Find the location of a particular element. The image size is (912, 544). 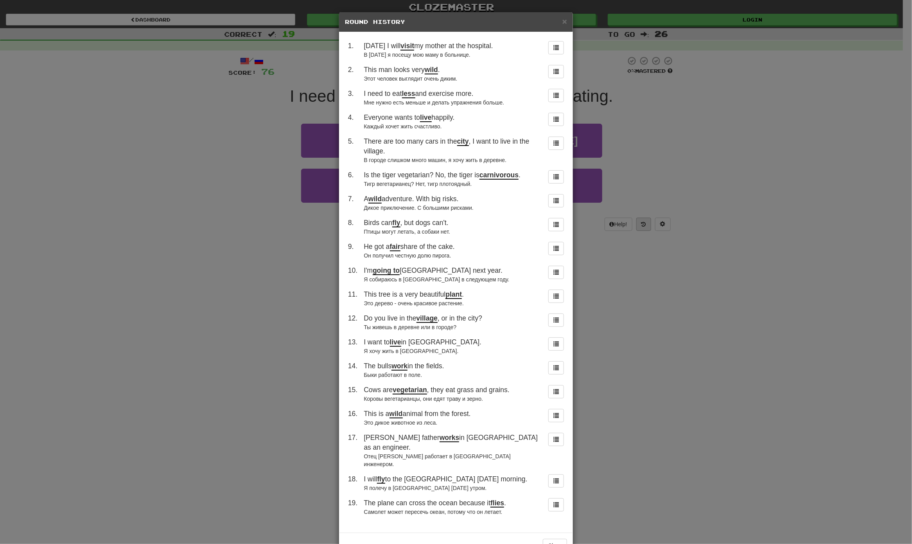

span: The bulls in the fields. is located at coordinates (404, 366).